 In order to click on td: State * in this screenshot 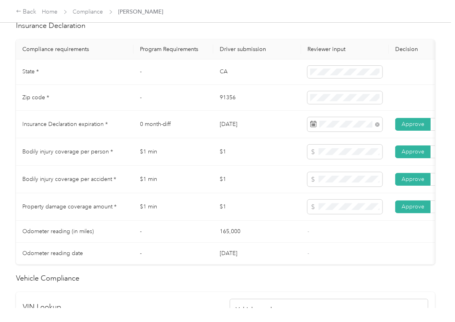, I will do `click(75, 72)`.